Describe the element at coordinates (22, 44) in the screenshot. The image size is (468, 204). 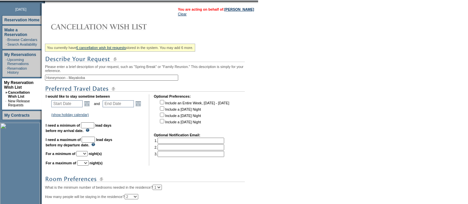
I see `a: Search Availability` at that location.